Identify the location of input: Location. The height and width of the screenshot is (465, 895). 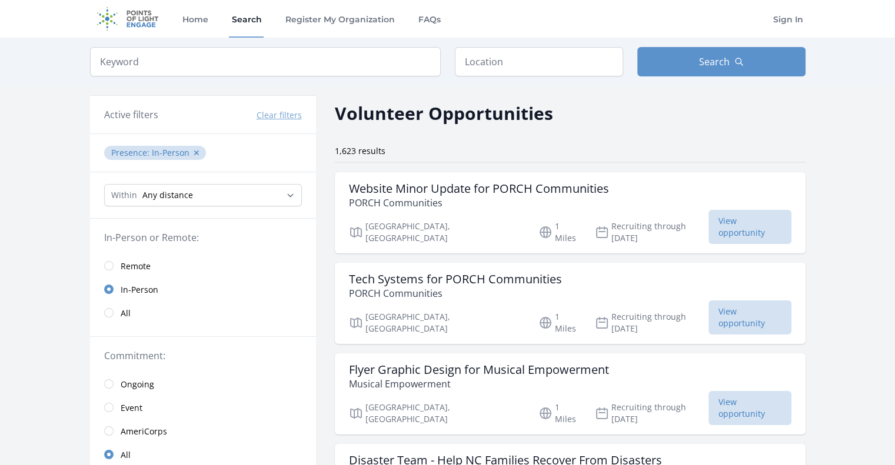
(539, 62).